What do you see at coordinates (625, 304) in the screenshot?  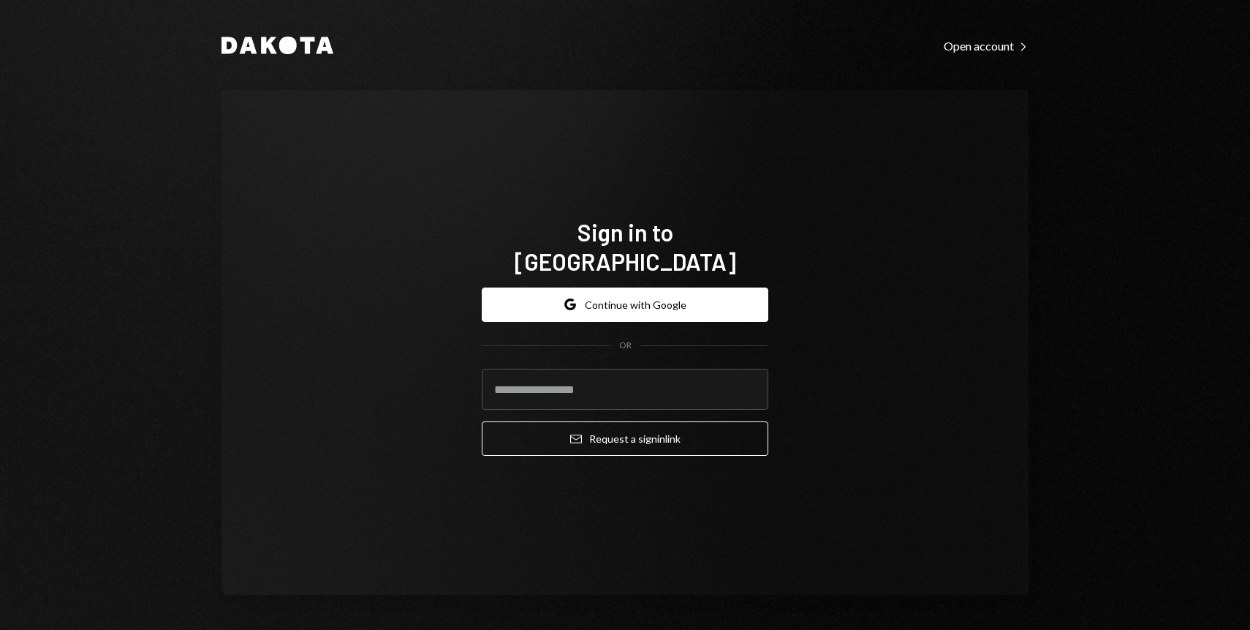 I see `button: Continue with Google` at bounding box center [625, 304].